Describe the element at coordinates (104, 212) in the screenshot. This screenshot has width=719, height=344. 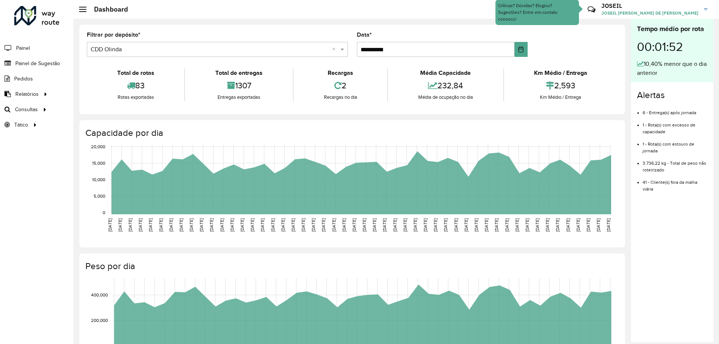
I see `text: 0` at that location.